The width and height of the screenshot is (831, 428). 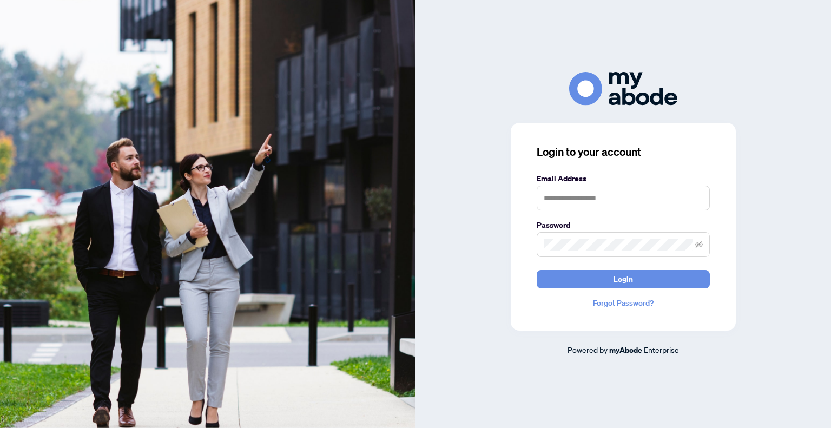 I want to click on img: ma-logo, so click(x=623, y=88).